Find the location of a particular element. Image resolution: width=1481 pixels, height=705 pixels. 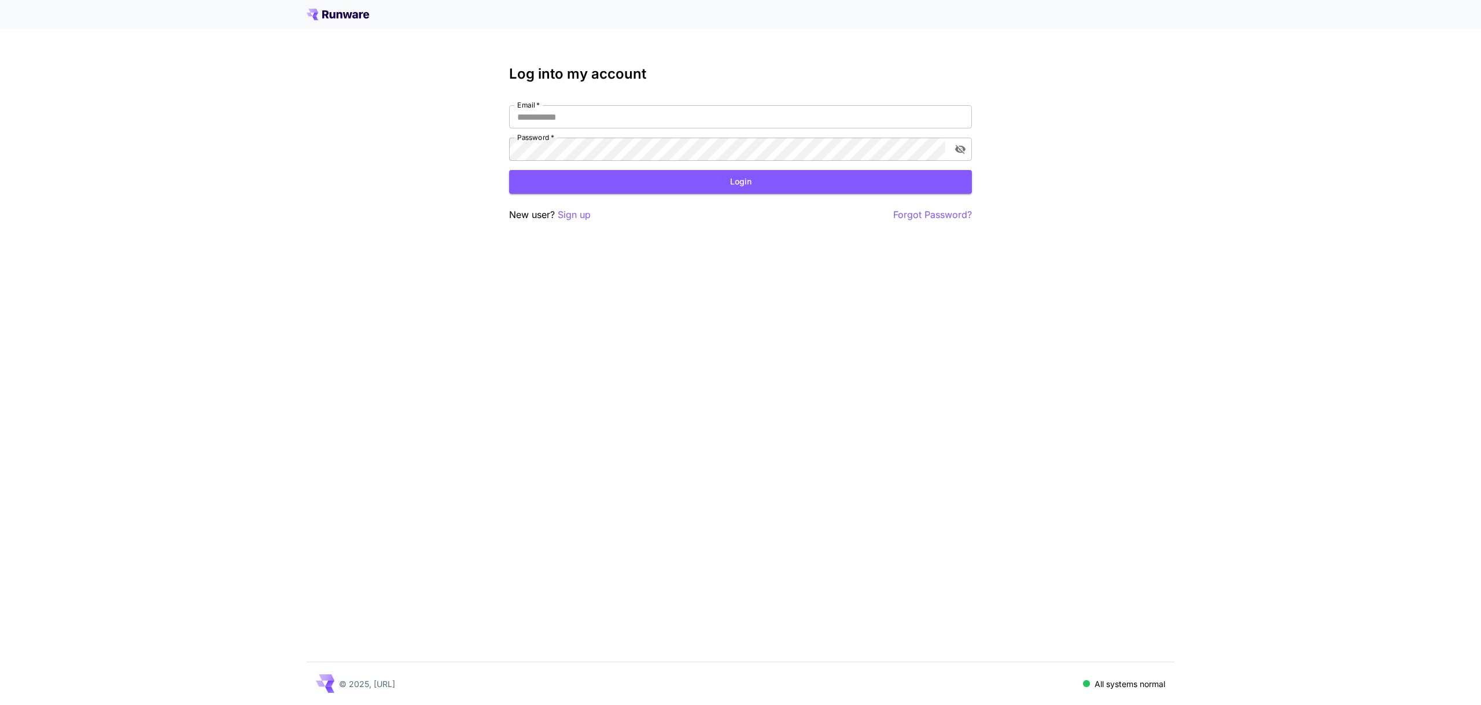

h3: Log into my account is located at coordinates (741, 74).